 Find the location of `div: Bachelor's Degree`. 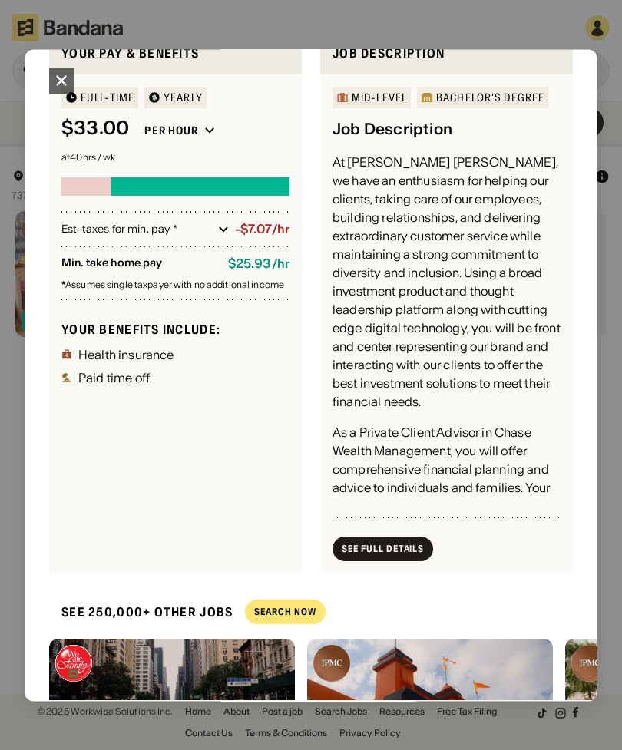

div: Bachelor's Degree is located at coordinates (490, 98).